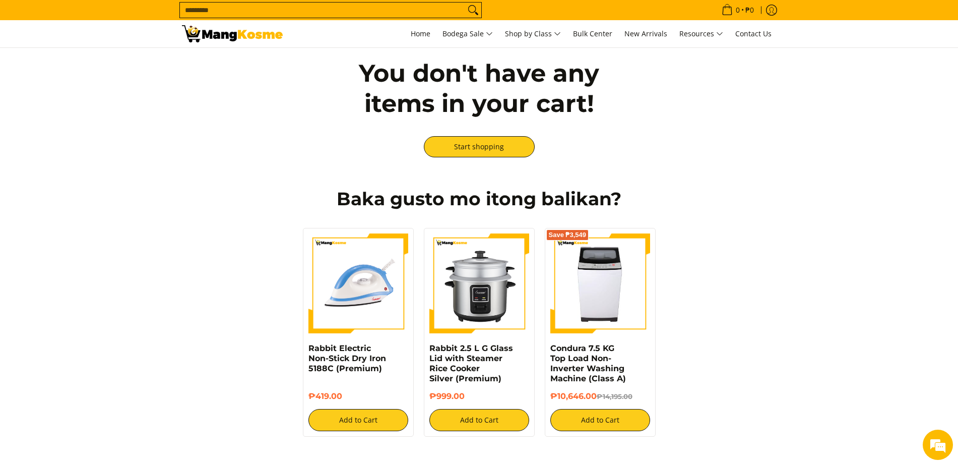  I want to click on img: condura-7.5kg-topload-non-inverter-washing-machine-class-c-full-view-mang-kosme, so click(600, 283).